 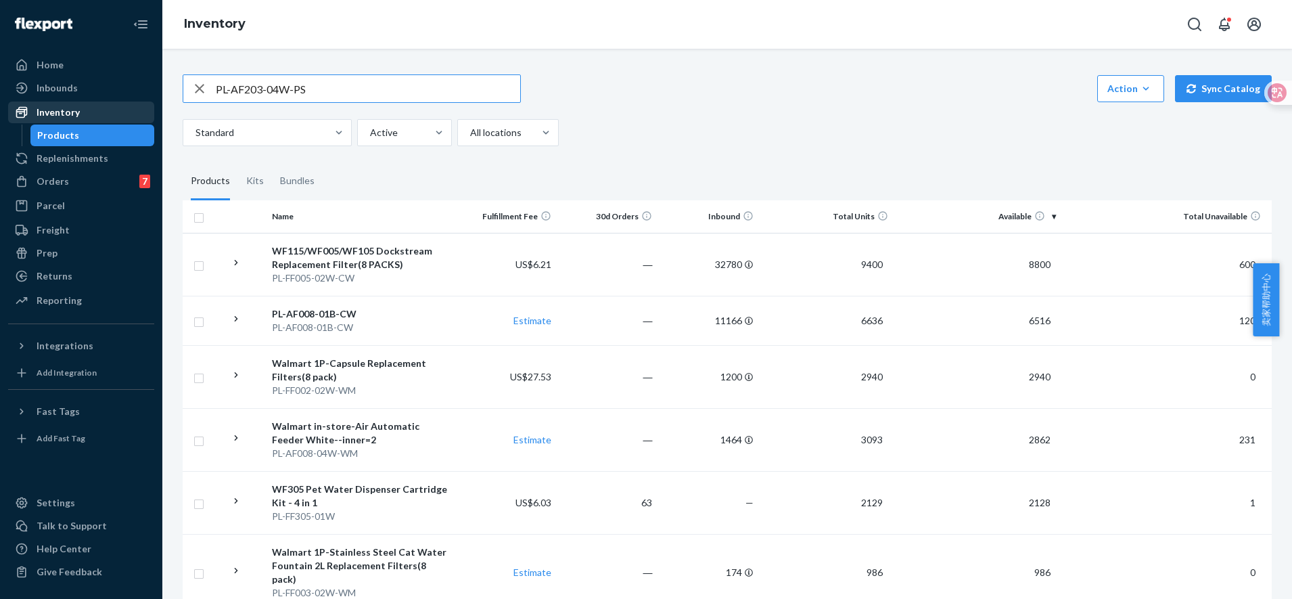 What do you see at coordinates (361, 278) in the screenshot?
I see `div: PL-FF005-02W-CW` at bounding box center [361, 278].